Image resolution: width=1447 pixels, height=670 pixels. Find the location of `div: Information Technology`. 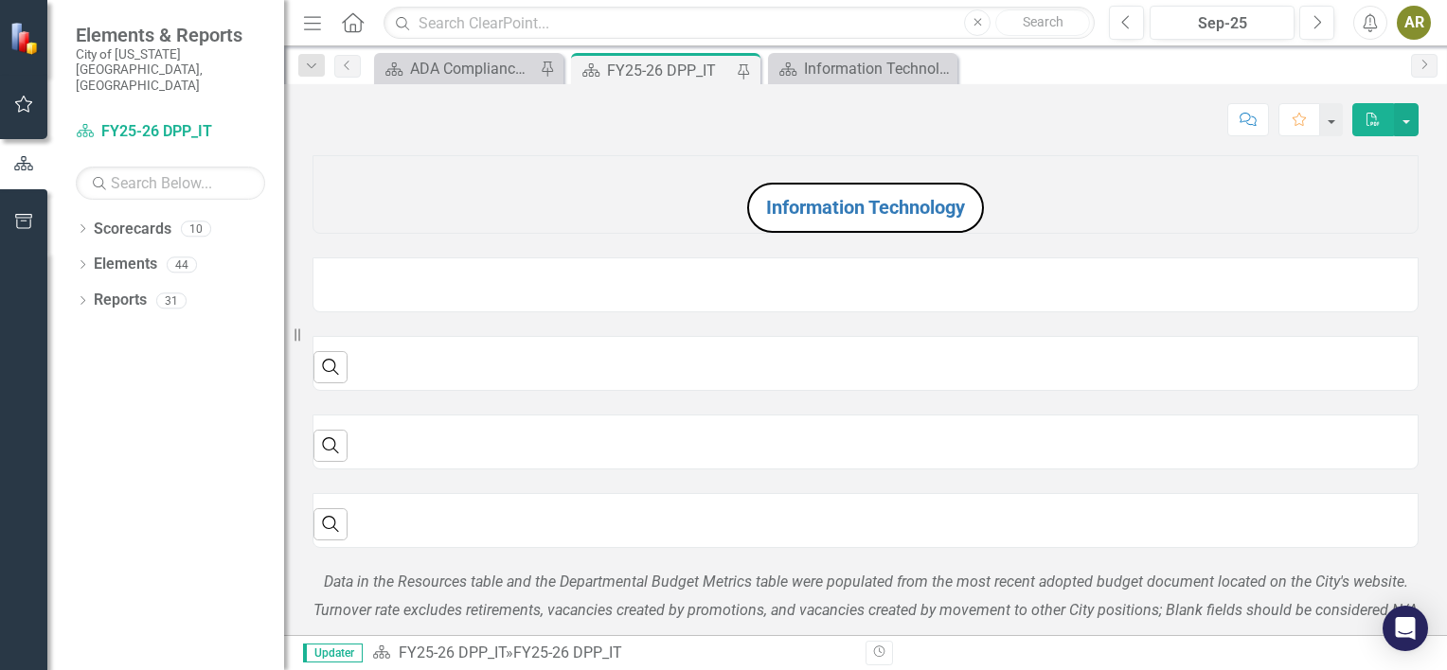

div: Information Technology is located at coordinates (878, 68).